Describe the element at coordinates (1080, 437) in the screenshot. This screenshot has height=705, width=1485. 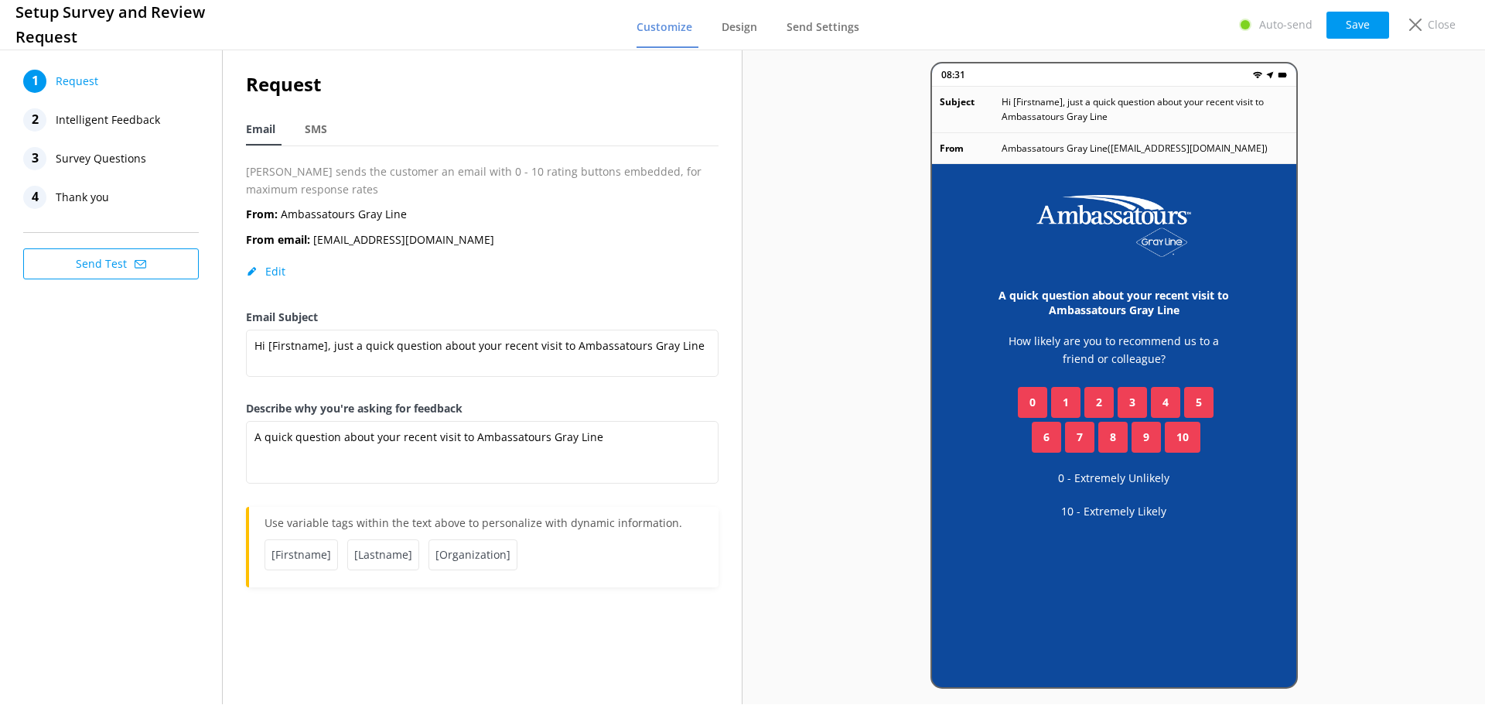
I see `span: 7` at that location.